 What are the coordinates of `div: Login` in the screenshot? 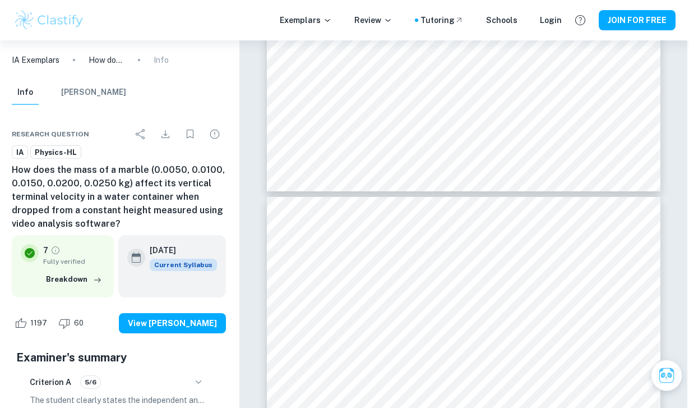 It's located at (551, 20).